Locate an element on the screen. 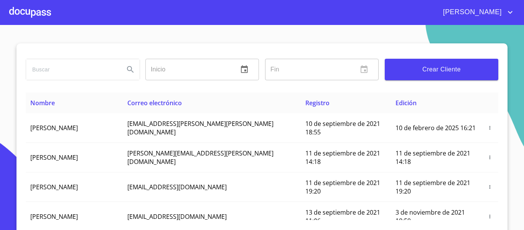 This screenshot has height=230, width=524. span: 3 de noviembre de 2021 18:59 is located at coordinates (430, 216).